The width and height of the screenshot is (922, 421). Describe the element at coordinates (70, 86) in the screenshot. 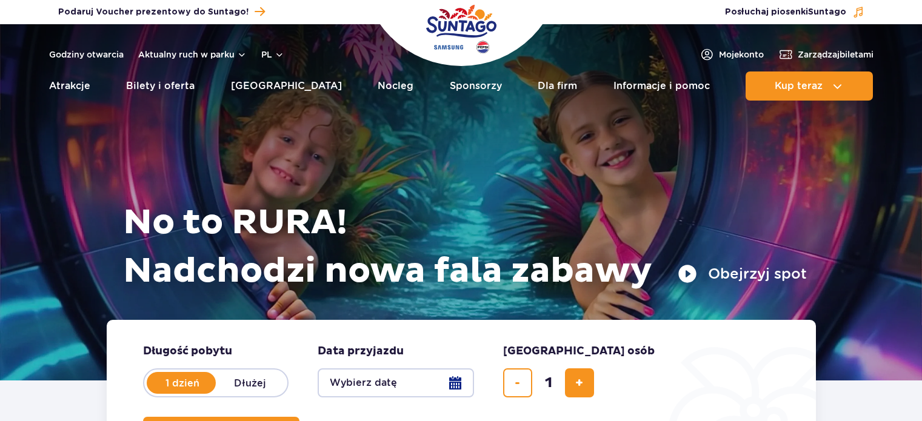

I see `a: Atrakcje` at that location.